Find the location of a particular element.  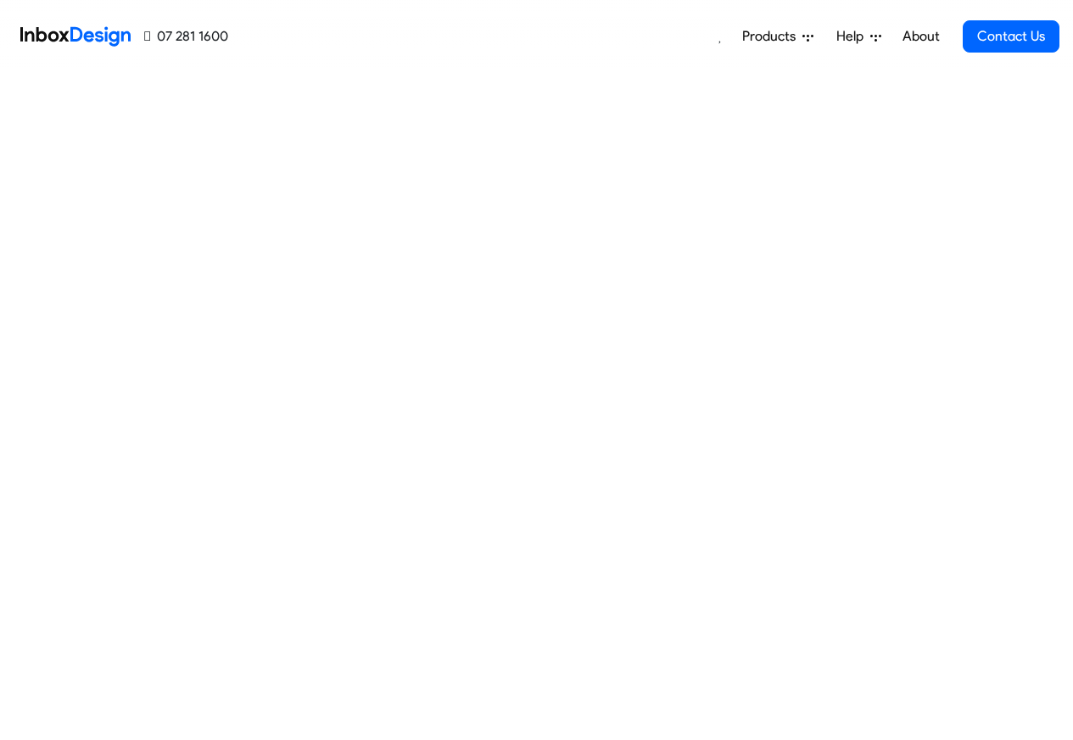

a: About is located at coordinates (920, 36).